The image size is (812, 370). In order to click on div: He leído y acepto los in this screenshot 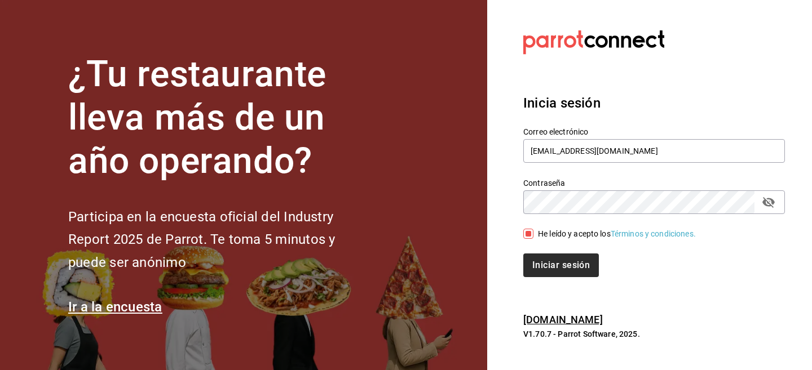, I will do `click(617, 234)`.